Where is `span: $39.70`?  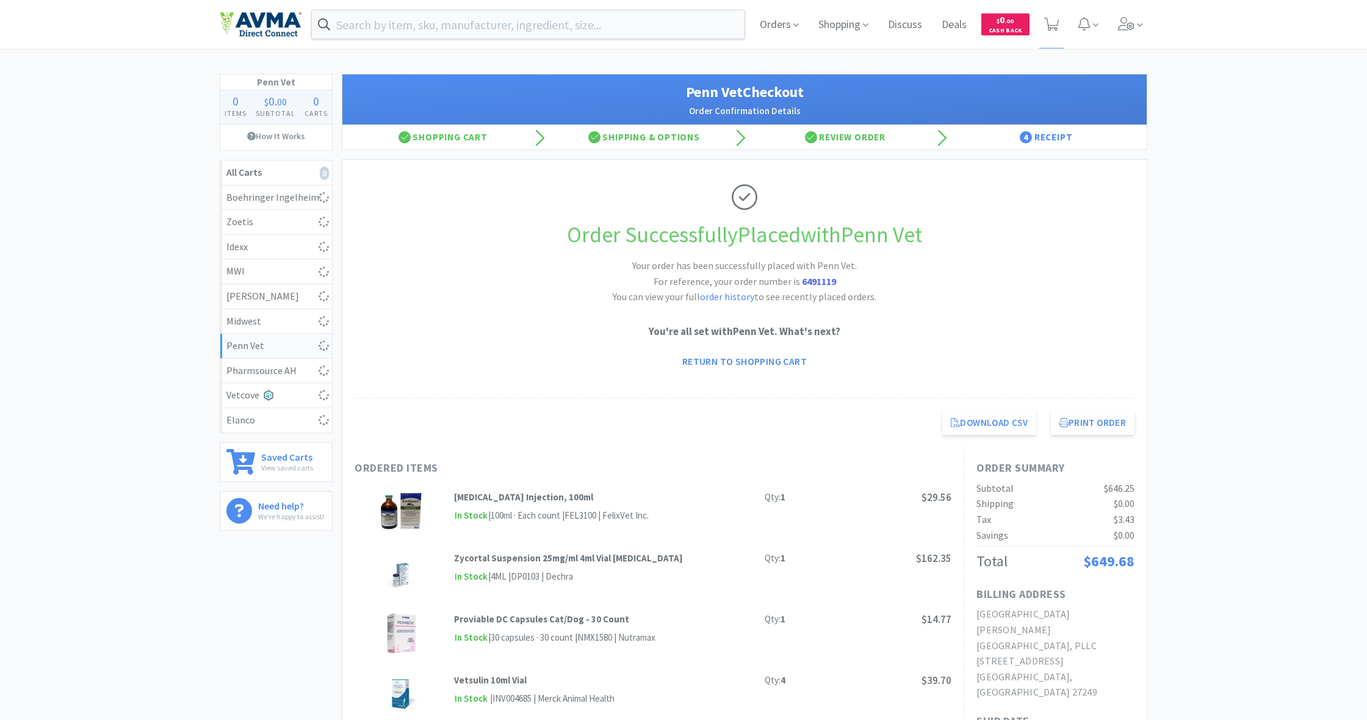 span: $39.70 is located at coordinates (936, 680).